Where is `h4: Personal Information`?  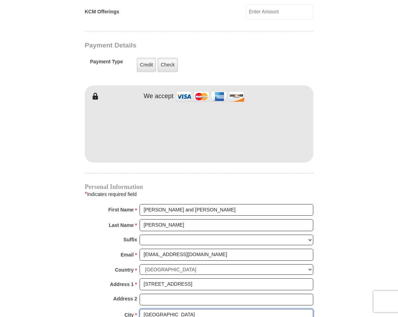 h4: Personal Information is located at coordinates (199, 187).